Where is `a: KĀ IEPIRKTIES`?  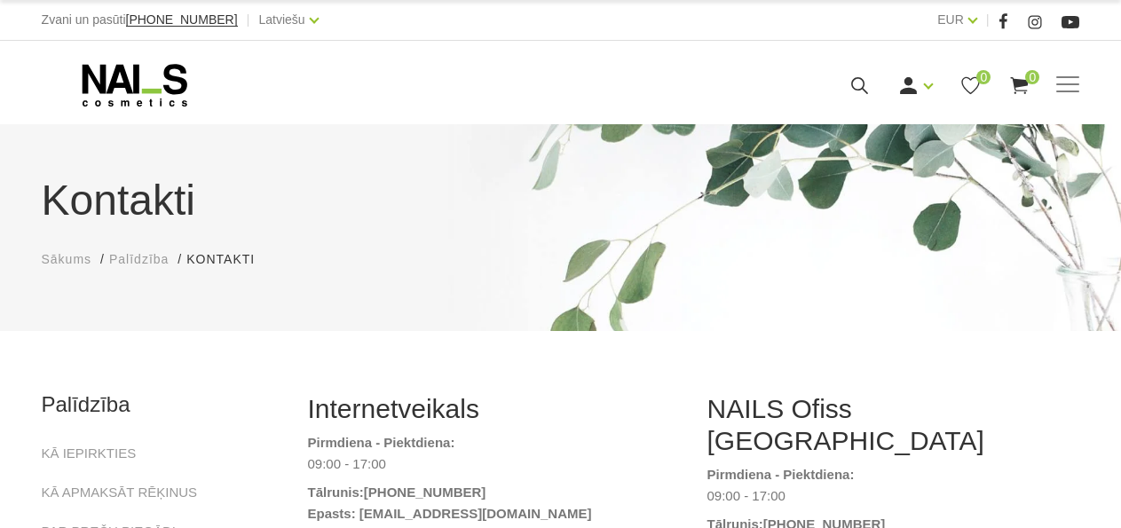
a: KĀ IEPIRKTIES is located at coordinates (89, 453).